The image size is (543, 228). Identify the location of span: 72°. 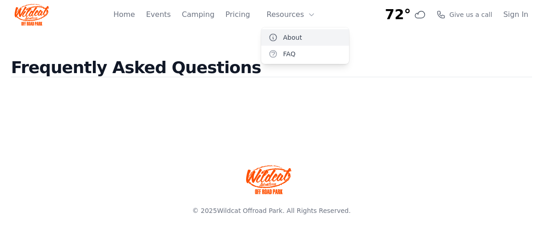
(398, 15).